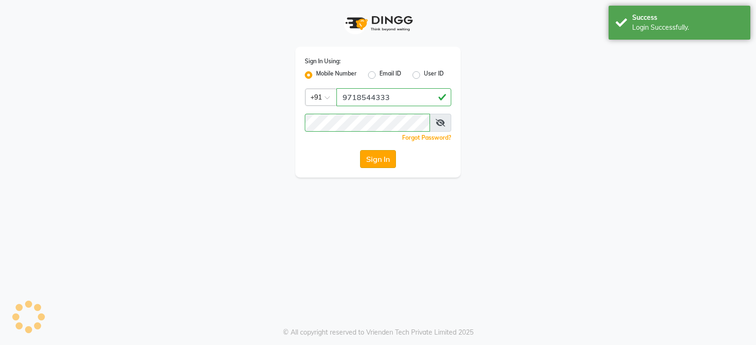 The width and height of the screenshot is (756, 345). What do you see at coordinates (378, 23) in the screenshot?
I see `img: logo1.svg` at bounding box center [378, 23].